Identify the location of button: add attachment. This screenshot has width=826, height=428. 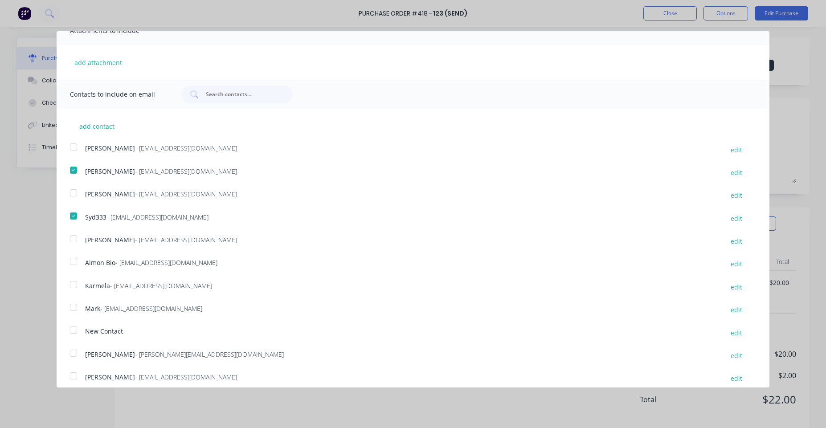
(98, 62).